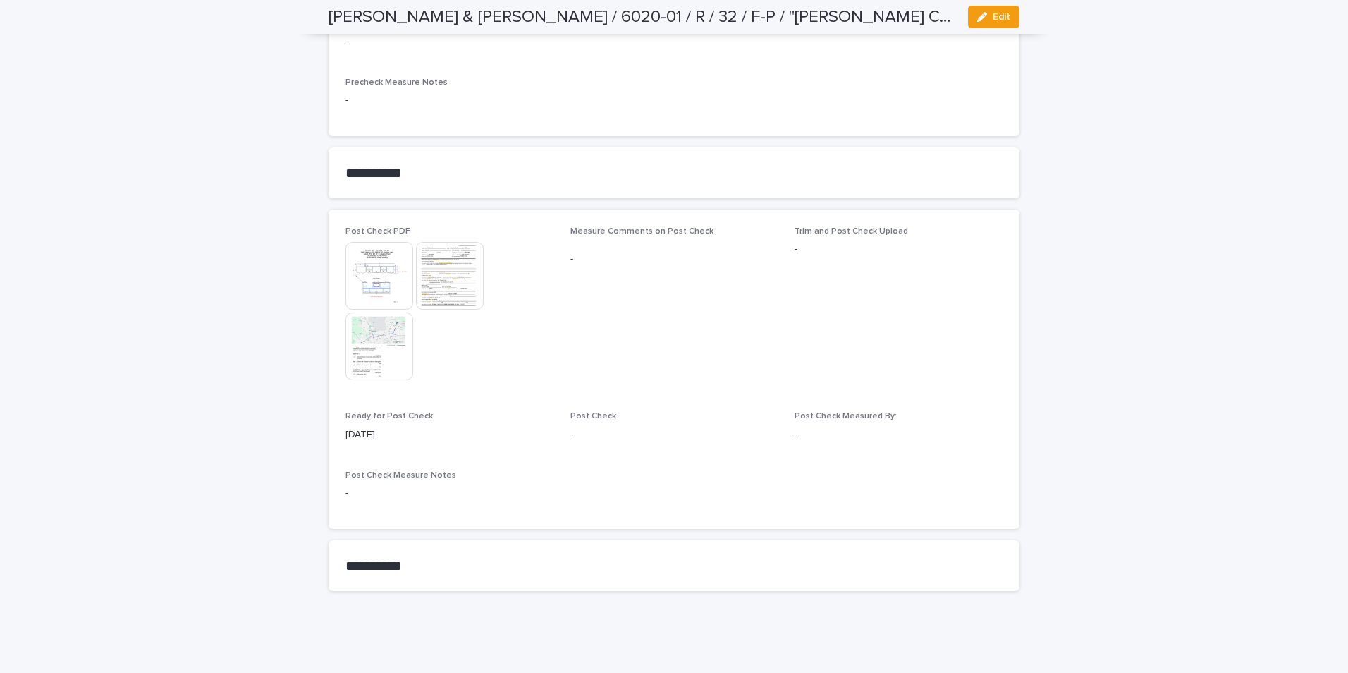 The image size is (1348, 673). Describe the element at coordinates (378, 231) in the screenshot. I see `span: Post Check PDF` at that location.